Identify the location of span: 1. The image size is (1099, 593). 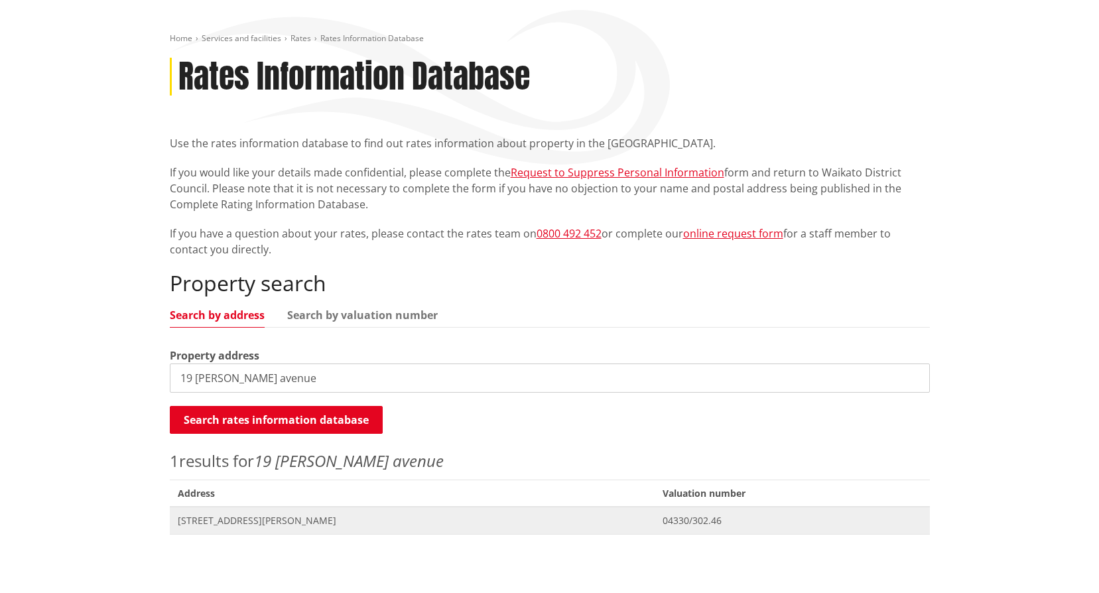
(174, 460).